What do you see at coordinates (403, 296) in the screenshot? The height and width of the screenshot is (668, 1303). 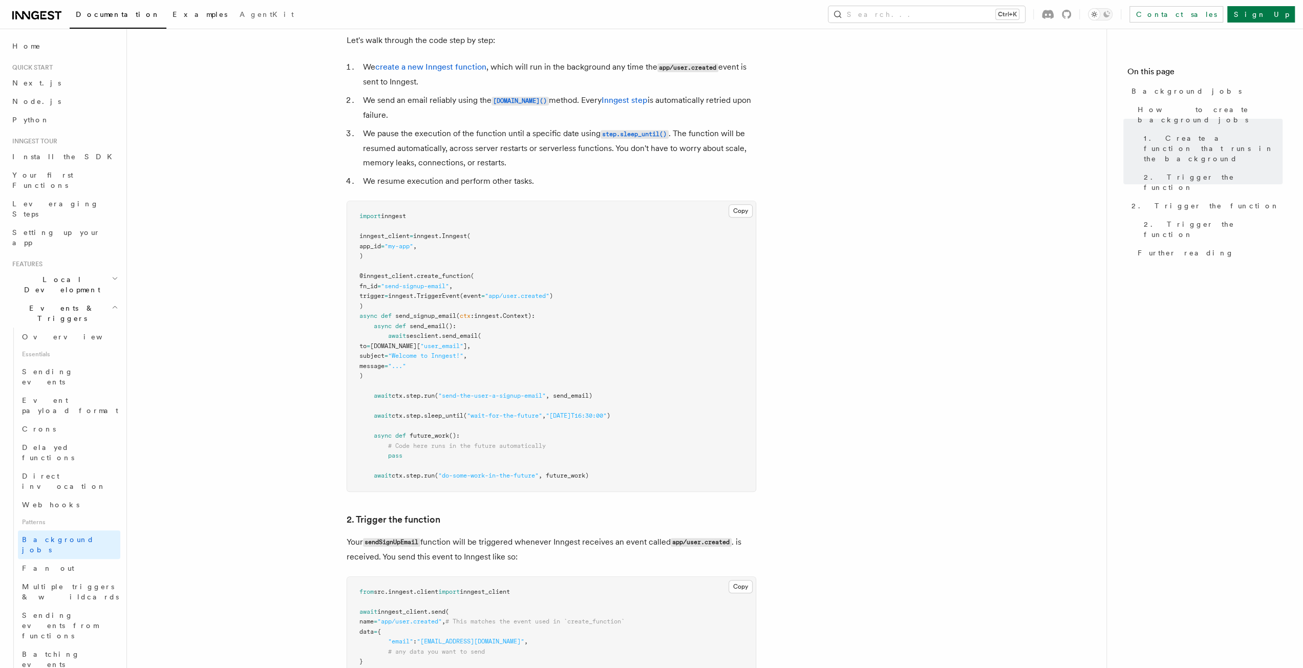 I see `span: inngest.` at bounding box center [403, 296].